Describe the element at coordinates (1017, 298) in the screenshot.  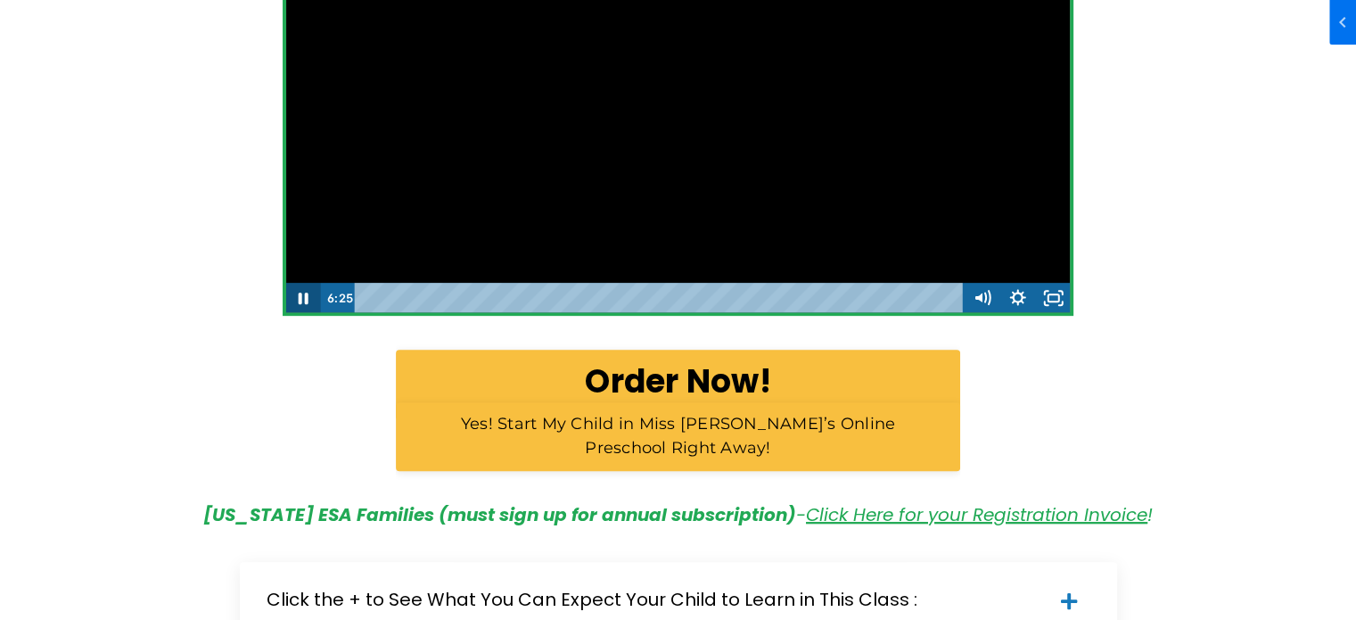
I see `button: Show settings menu` at that location.